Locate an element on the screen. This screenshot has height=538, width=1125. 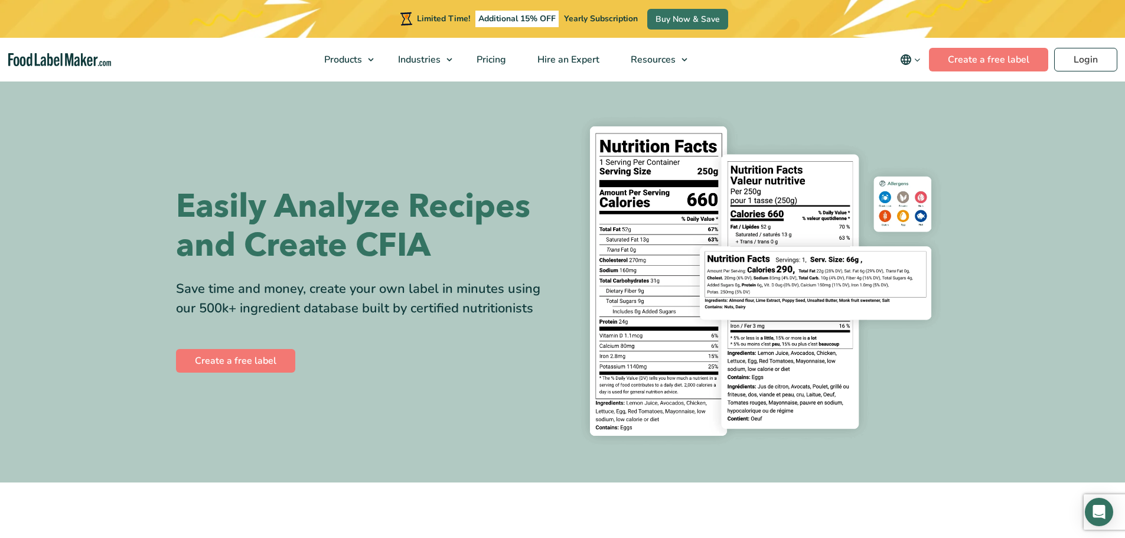
span: Additional 15% OFF is located at coordinates (517, 19).